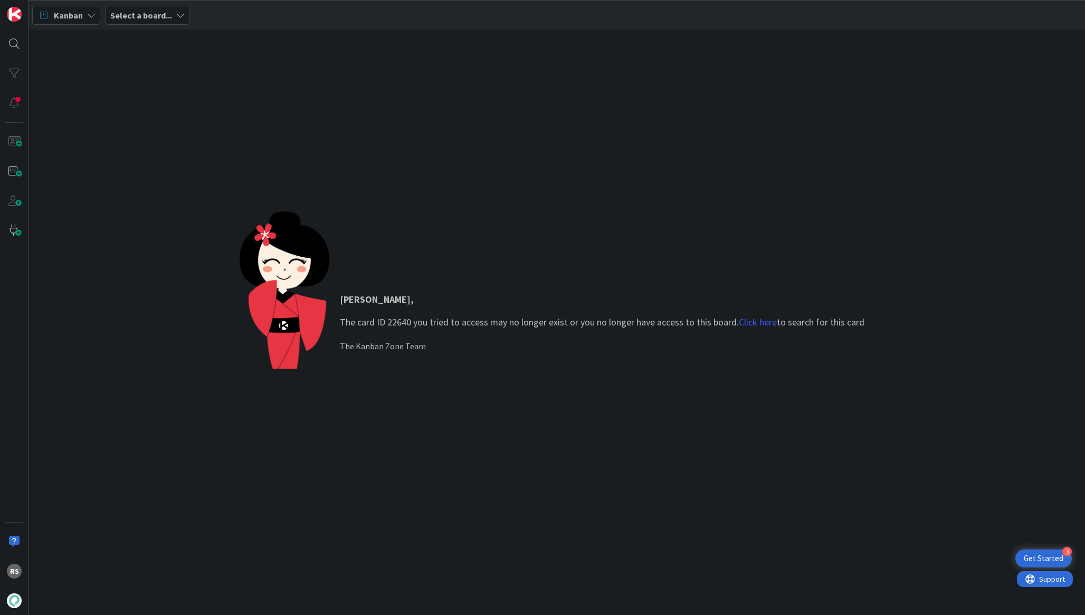  What do you see at coordinates (14, 600) in the screenshot?
I see `img: avatar` at bounding box center [14, 600].